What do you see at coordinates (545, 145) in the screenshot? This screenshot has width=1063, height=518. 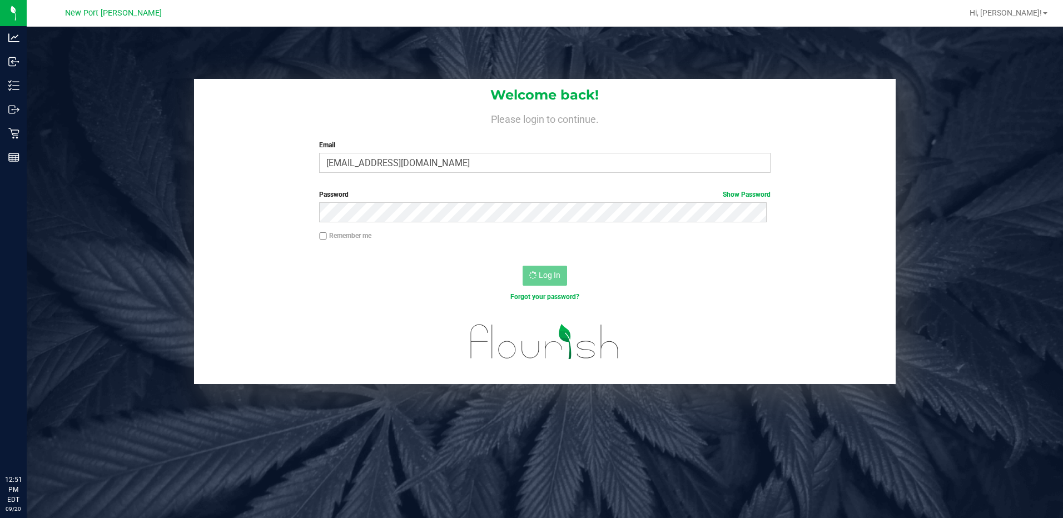 I see `label: Email` at bounding box center [545, 145].